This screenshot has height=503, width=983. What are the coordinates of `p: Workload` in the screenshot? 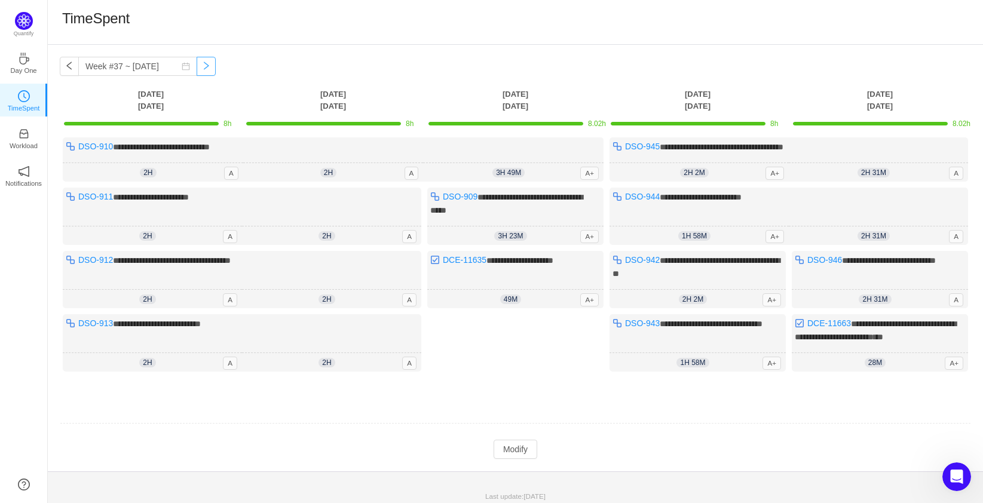 It's located at (23, 146).